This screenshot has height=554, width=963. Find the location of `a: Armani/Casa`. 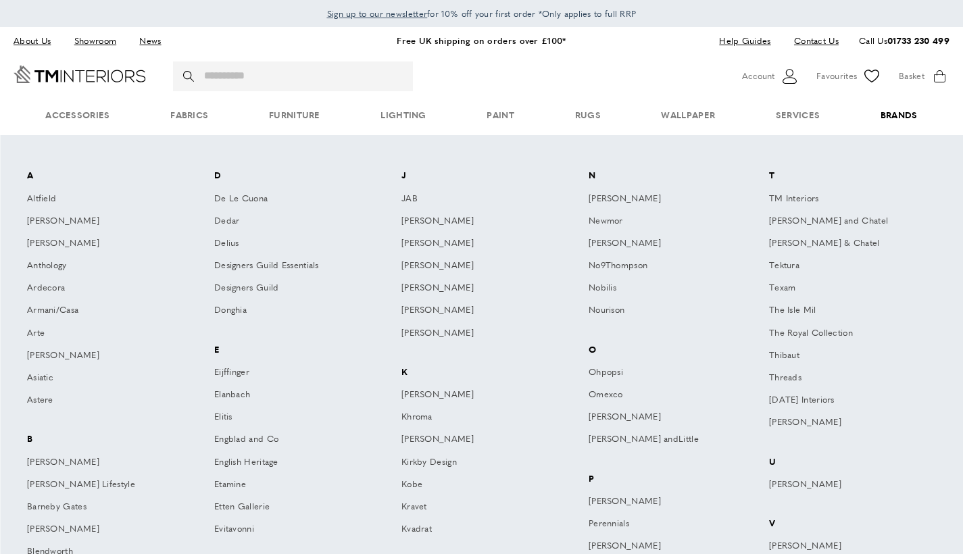

a: Armani/Casa is located at coordinates (102, 311).